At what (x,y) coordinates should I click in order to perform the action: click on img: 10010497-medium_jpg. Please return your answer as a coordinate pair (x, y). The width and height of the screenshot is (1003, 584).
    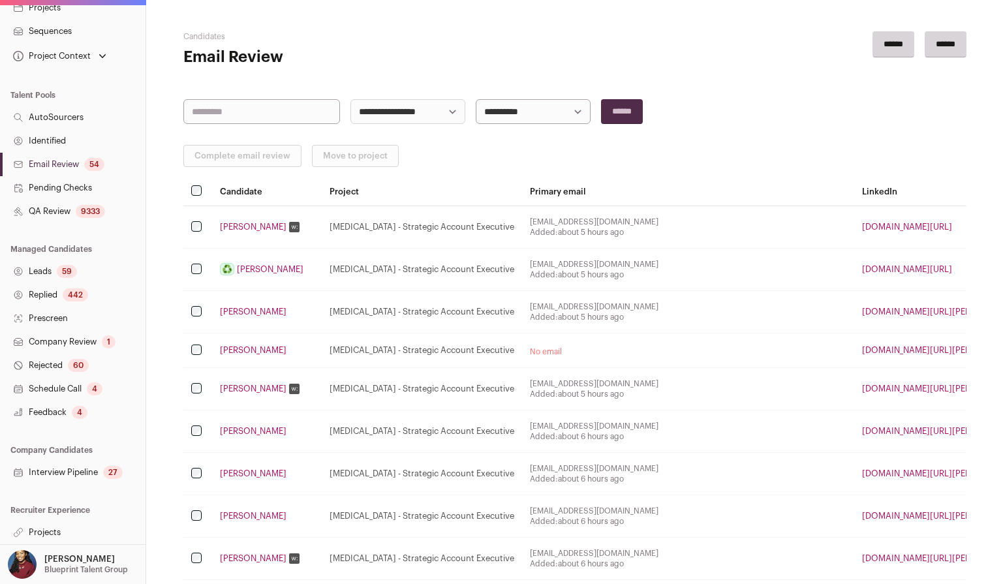
    Looking at the image, I should click on (22, 564).